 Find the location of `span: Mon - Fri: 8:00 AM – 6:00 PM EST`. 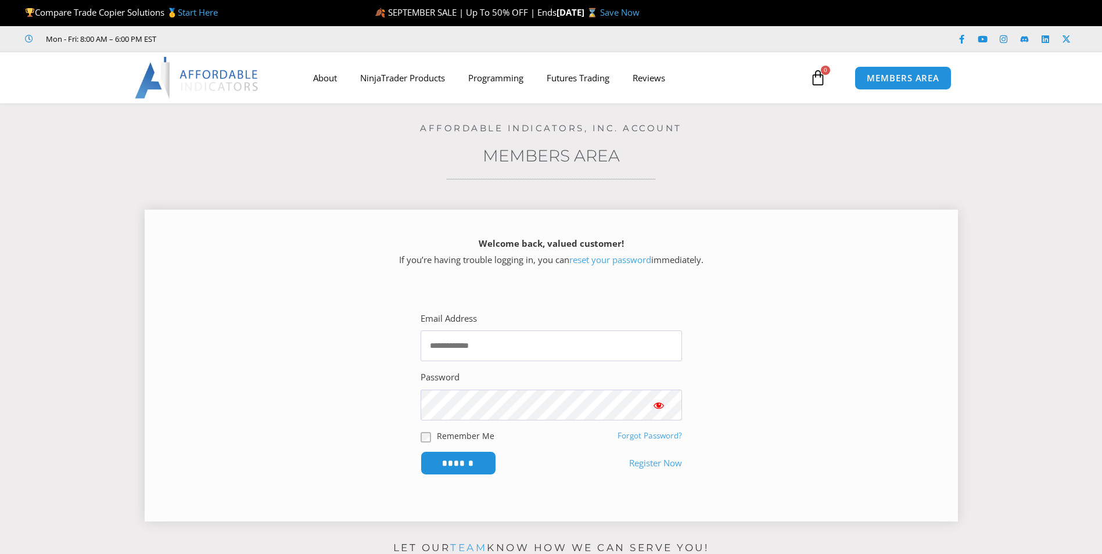

span: Mon - Fri: 8:00 AM – 6:00 PM EST is located at coordinates (99, 39).